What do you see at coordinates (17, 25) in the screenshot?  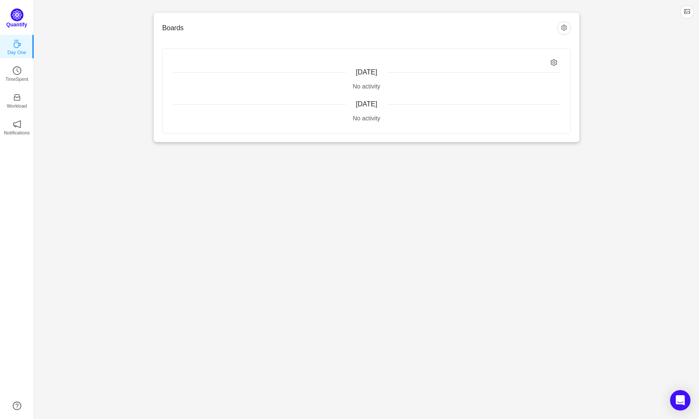 I see `p: Quantify` at bounding box center [17, 25].